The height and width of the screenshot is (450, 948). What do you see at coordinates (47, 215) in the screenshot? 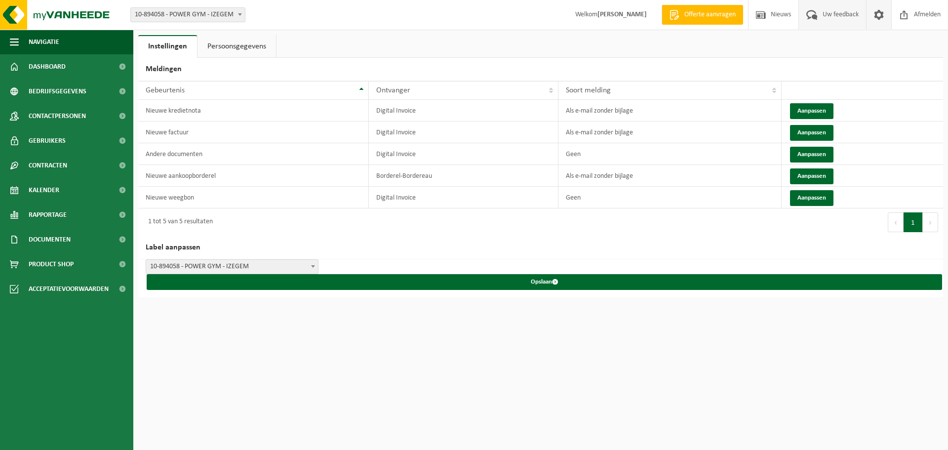
I see `span: Rapportage` at bounding box center [47, 215].